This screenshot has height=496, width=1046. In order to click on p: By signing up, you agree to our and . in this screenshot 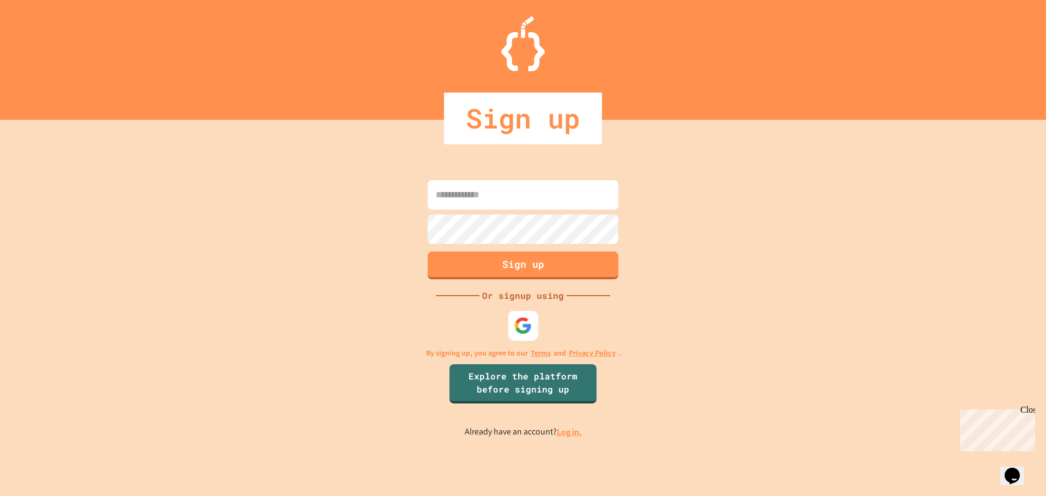, I will do `click(523, 353)`.